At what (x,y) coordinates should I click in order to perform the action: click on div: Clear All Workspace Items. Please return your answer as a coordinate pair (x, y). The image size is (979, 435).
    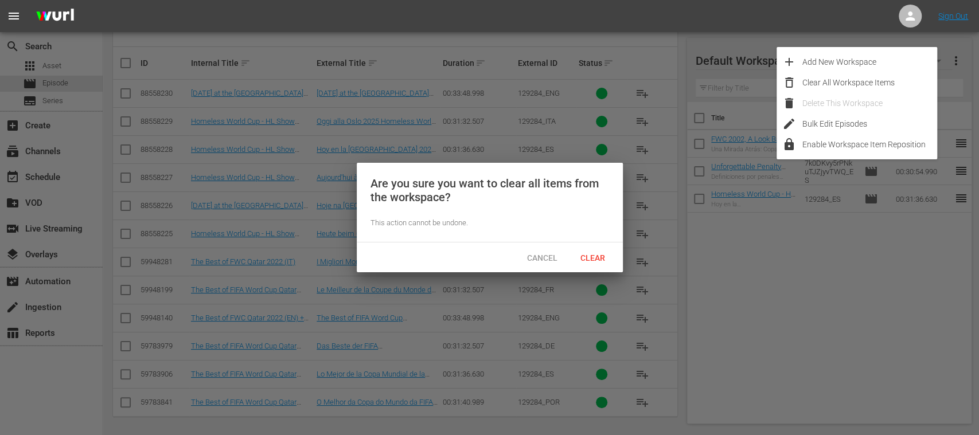
    Looking at the image, I should click on (869, 83).